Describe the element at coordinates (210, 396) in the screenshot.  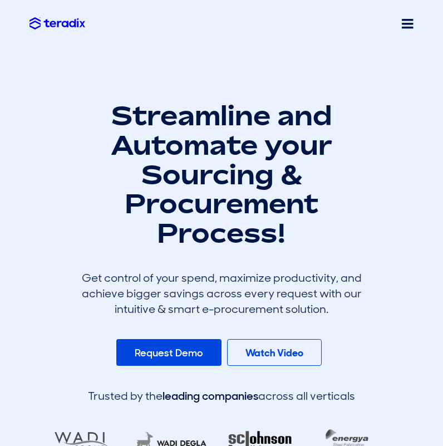
I see `span: leading companies` at that location.